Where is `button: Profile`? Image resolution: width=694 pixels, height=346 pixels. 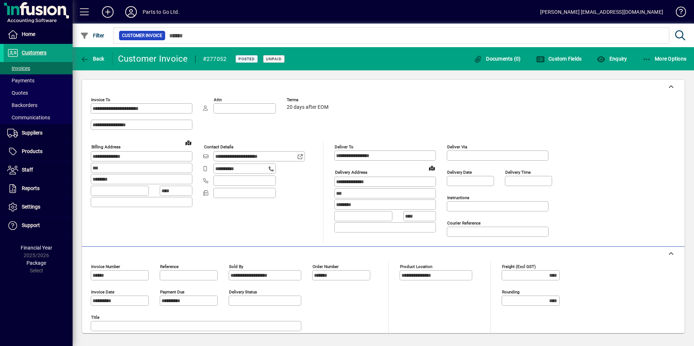 button: Profile is located at coordinates (131, 12).